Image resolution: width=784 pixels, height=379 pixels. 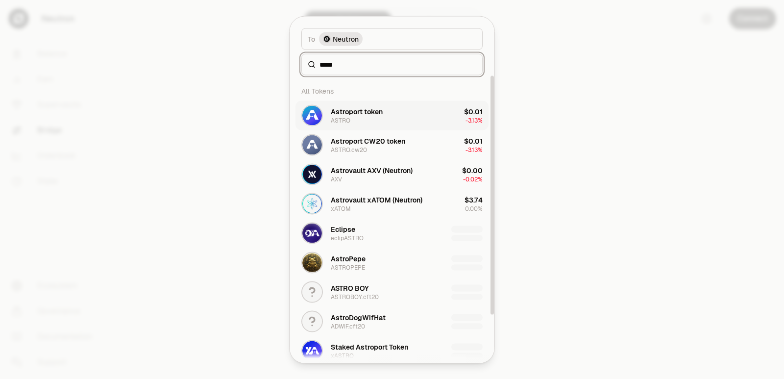 What do you see at coordinates (392, 262) in the screenshot?
I see `button: ASTROPEPE LogoAstroPepeASTROPEPE` at bounding box center [392, 262].